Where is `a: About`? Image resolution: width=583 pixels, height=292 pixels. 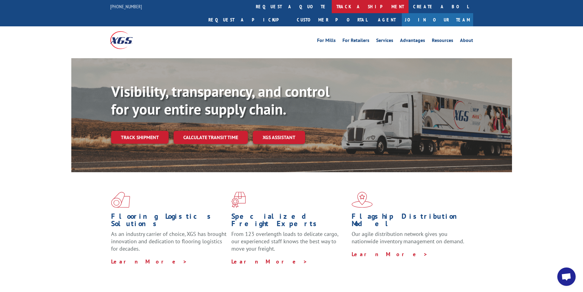 a: About is located at coordinates (466, 41).